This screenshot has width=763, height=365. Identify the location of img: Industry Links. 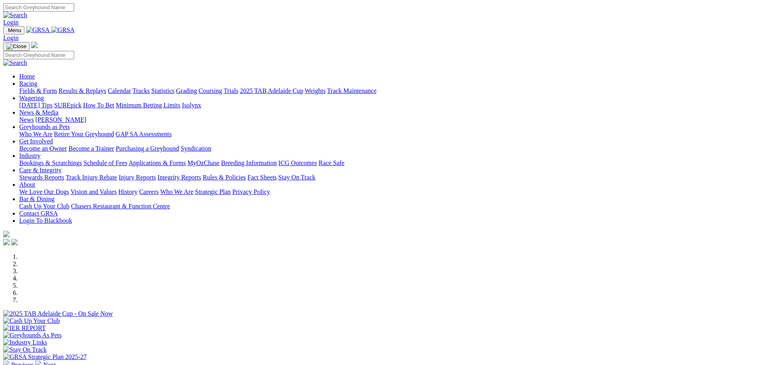
(25, 343).